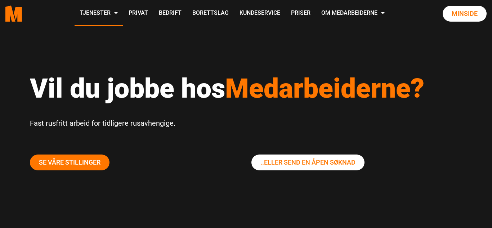 Image resolution: width=492 pixels, height=228 pixels. I want to click on span: Medarbeiderne?, so click(324, 88).